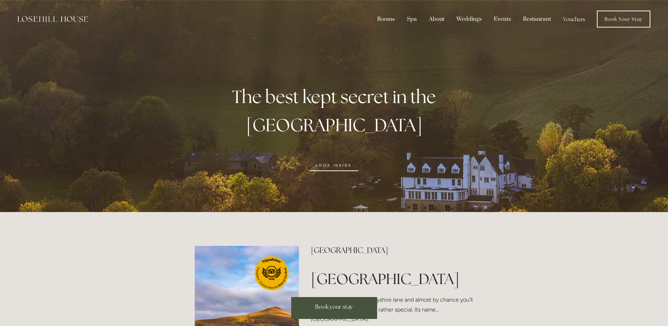 Image resolution: width=668 pixels, height=326 pixels. I want to click on span: Book your stay, so click(334, 306).